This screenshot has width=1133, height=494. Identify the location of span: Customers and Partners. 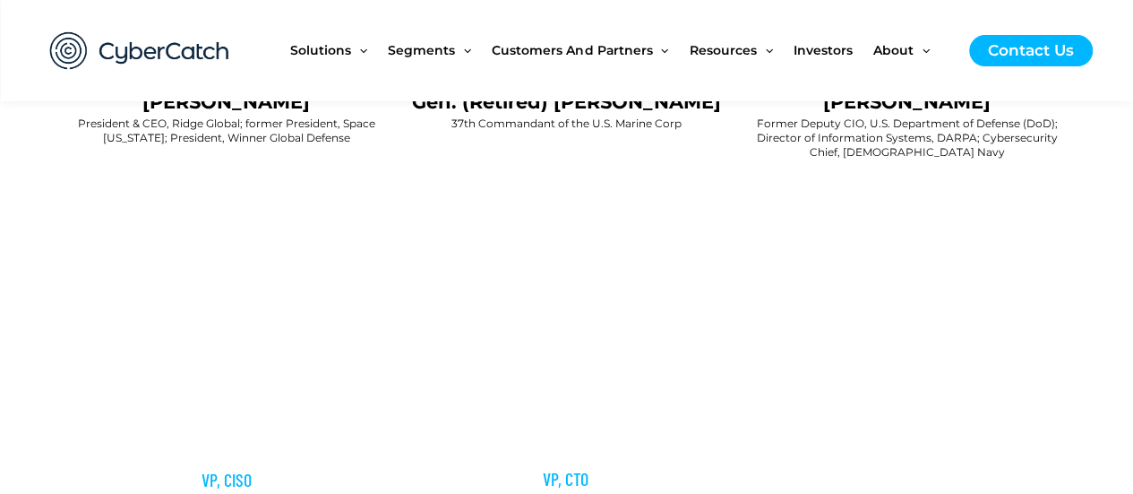
(572, 50).